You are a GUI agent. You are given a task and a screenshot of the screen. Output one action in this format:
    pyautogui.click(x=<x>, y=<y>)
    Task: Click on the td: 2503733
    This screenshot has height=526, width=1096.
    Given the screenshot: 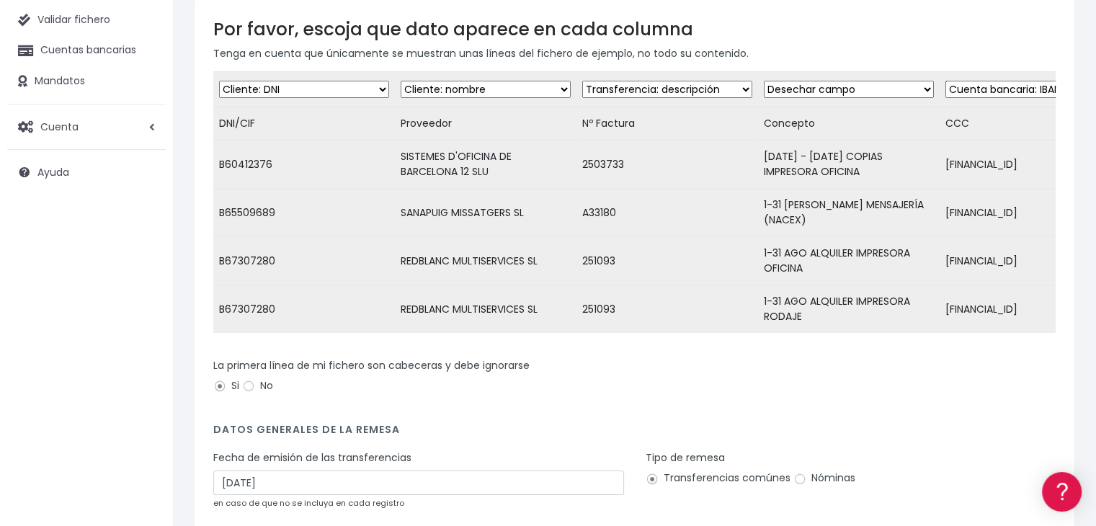 What is the action you would take?
    pyautogui.click(x=667, y=164)
    